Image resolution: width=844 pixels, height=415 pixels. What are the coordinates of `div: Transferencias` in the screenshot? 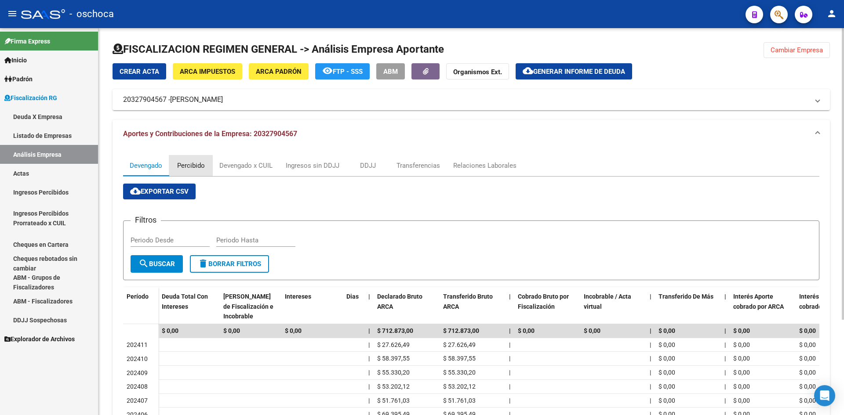 It's located at (418, 166).